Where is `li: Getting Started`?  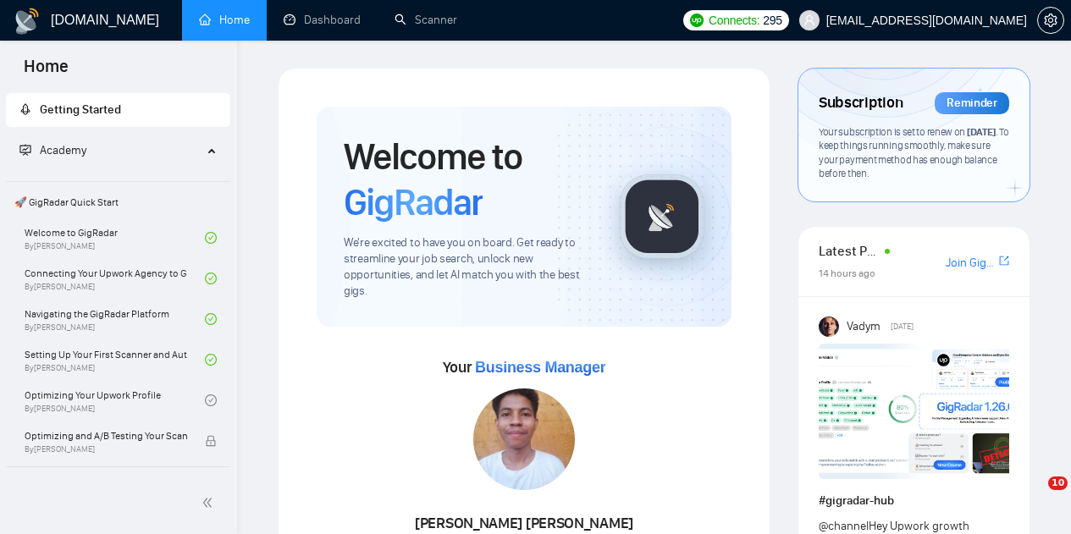 li: Getting Started is located at coordinates (118, 110).